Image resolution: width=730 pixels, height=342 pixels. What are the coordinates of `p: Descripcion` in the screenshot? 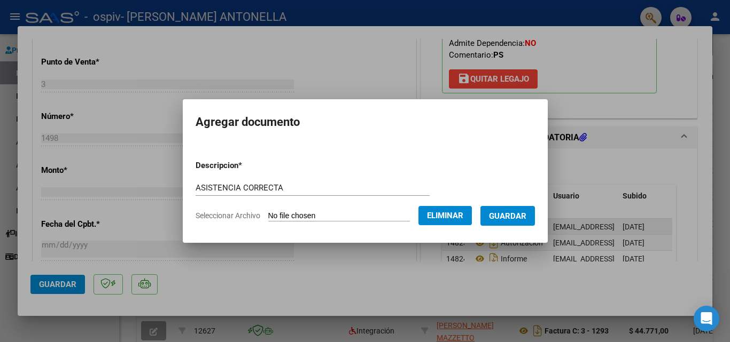 It's located at (246, 166).